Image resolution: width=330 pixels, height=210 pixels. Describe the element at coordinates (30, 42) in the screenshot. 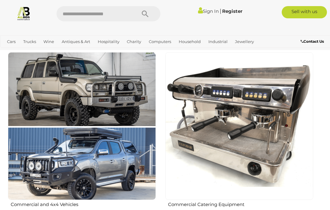

I see `a: Trucks` at that location.